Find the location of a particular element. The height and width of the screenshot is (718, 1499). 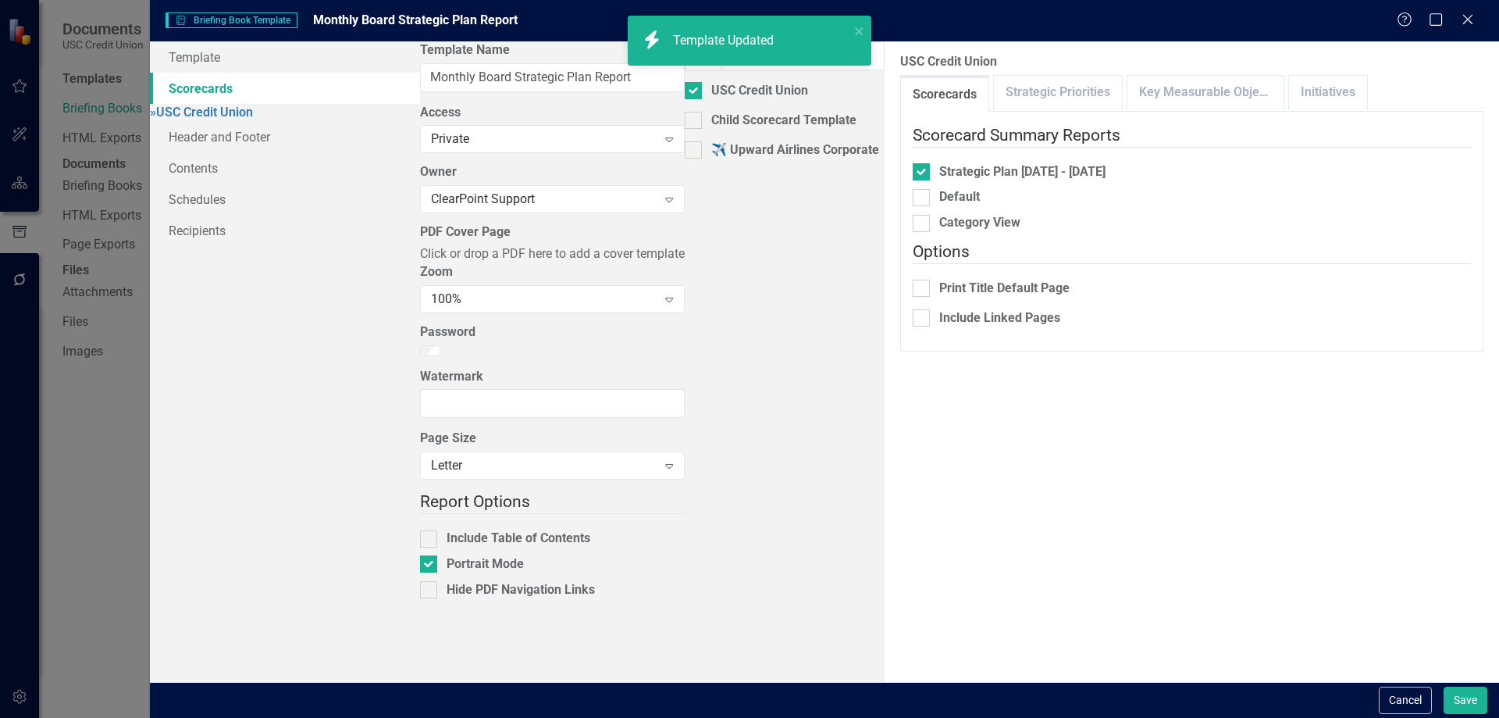

div: Child Scorecard Template is located at coordinates (784, 120).